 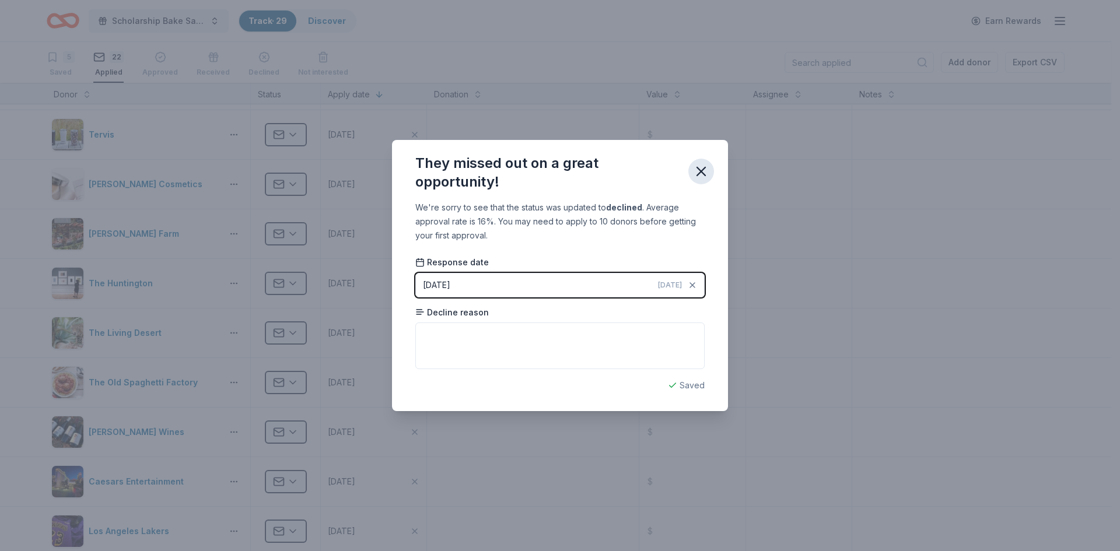 What do you see at coordinates (560, 222) in the screenshot?
I see `div: We're sorry to see that the status was updated to . Average approval rate is 16%. You may need to...` at bounding box center [560, 222].